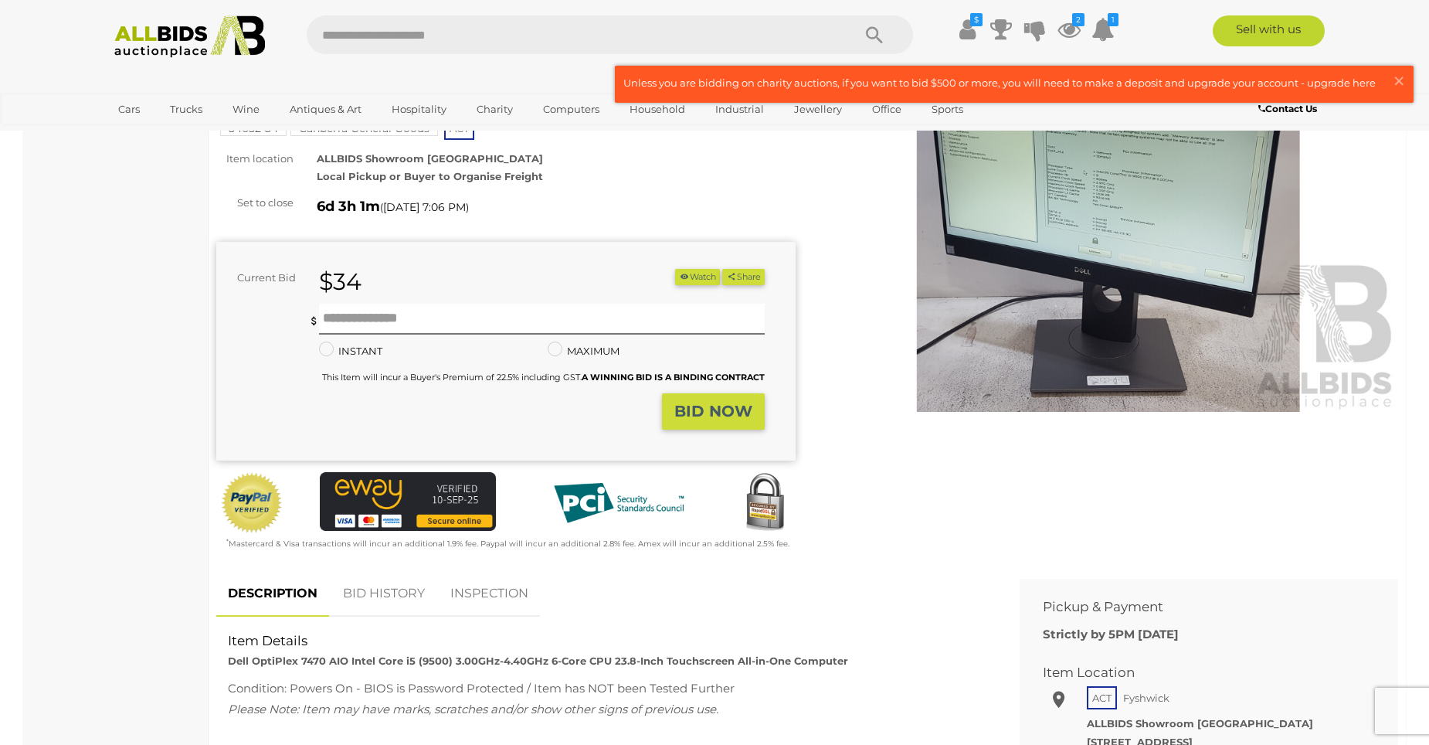 The image size is (1429, 745). Describe the element at coordinates (606, 640) in the screenshot. I see `h2: Item Details` at that location.